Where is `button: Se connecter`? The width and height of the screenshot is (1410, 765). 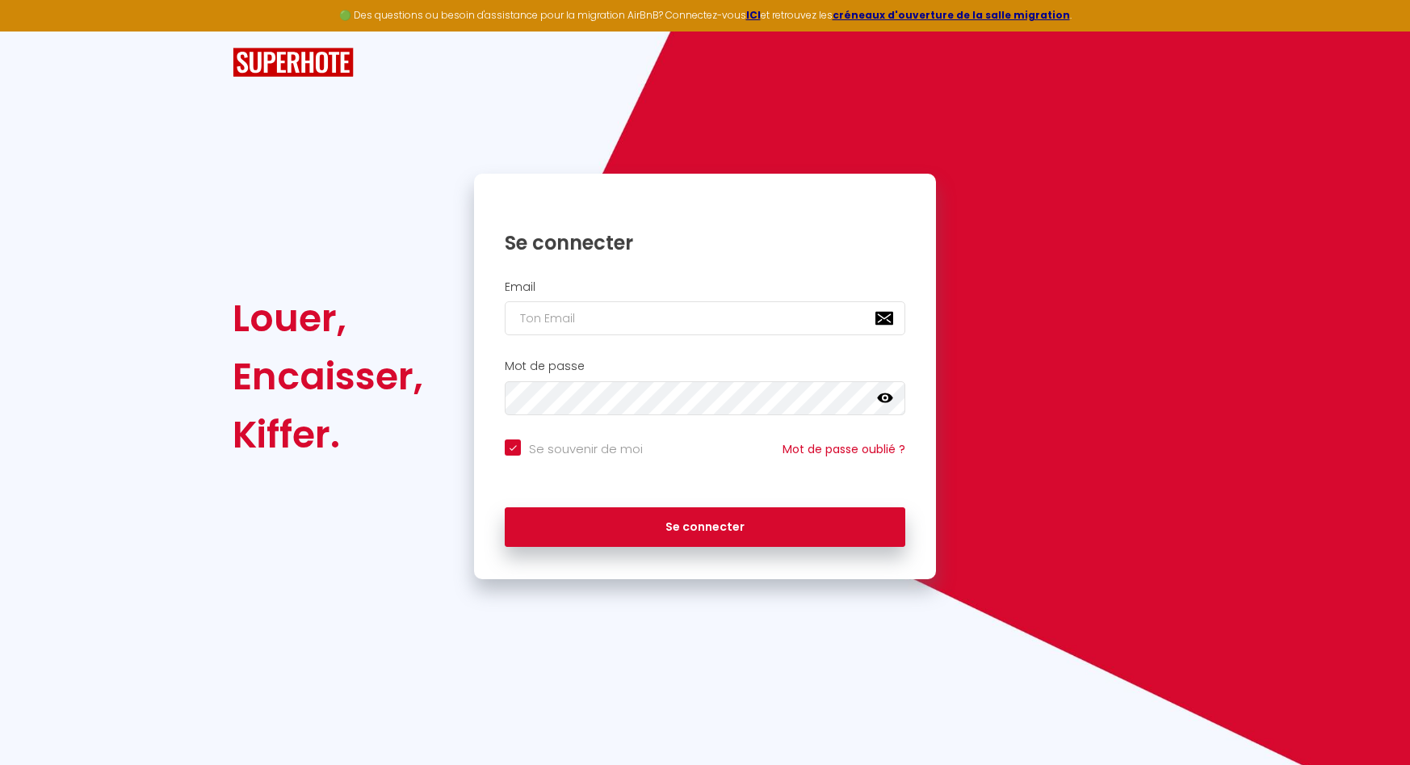 button: Se connecter is located at coordinates (705, 527).